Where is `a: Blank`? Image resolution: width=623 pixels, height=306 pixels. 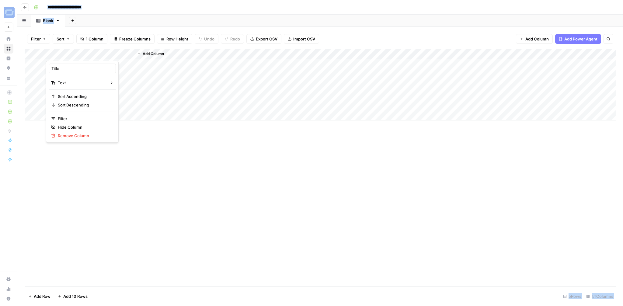 a: Blank is located at coordinates (48, 21).